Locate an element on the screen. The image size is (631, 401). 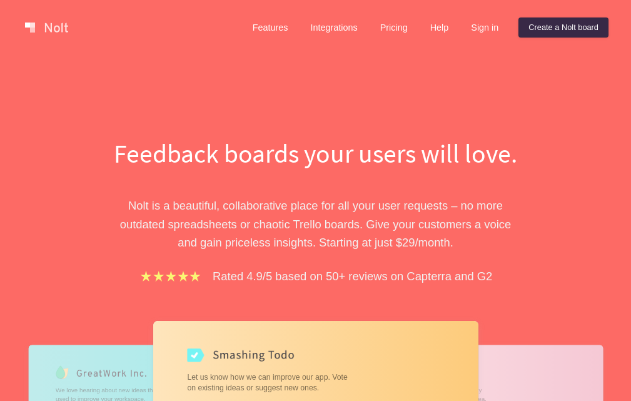
p: Rated 4.9/5 based on 50+ reviews on Capterra and G2 is located at coordinates (352, 276).